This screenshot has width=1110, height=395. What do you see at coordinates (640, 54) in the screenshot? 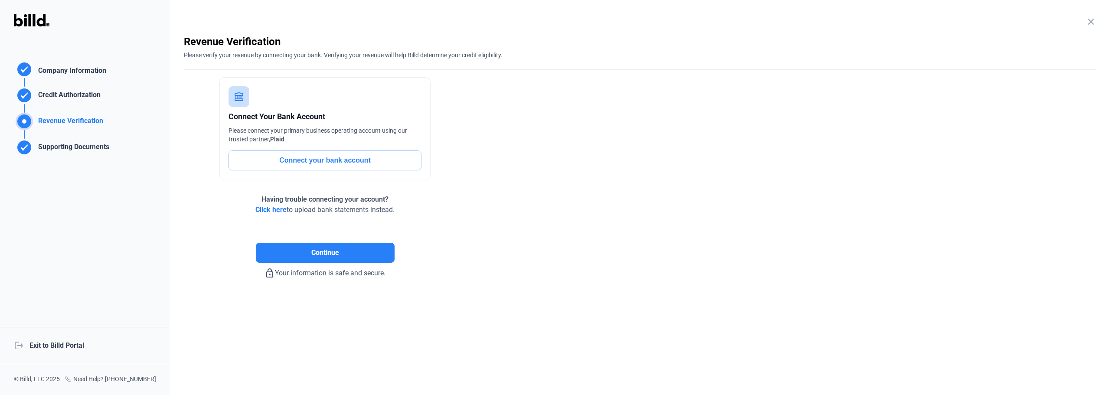
I see `div: Please verify your revenue by connecting your bank. Verifying your revenue will help Billd determ...` at bounding box center [640, 54].